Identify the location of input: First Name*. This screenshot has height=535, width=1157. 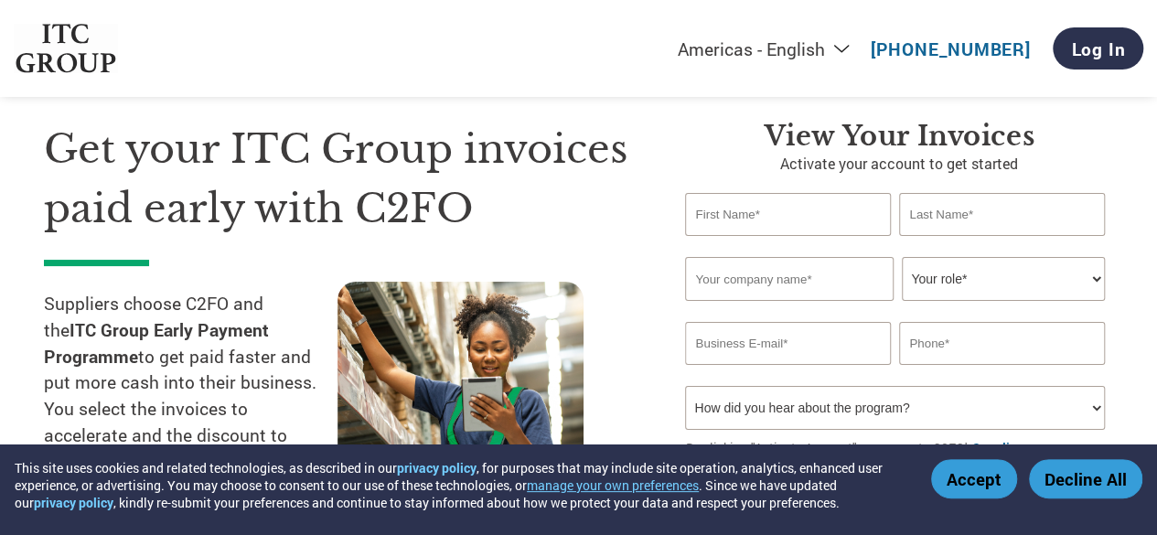
(787, 214).